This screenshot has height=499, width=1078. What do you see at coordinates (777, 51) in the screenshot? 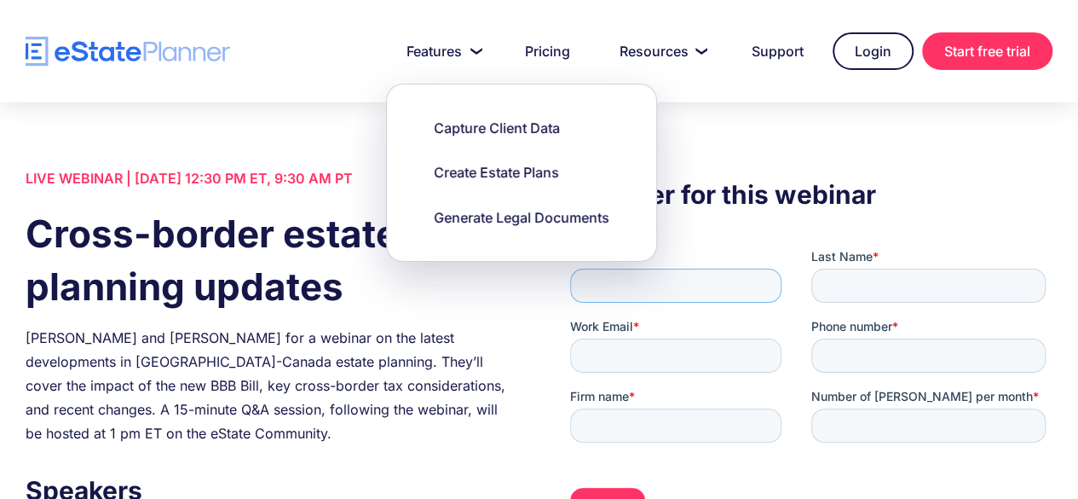
I see `a: Support` at bounding box center [777, 51].